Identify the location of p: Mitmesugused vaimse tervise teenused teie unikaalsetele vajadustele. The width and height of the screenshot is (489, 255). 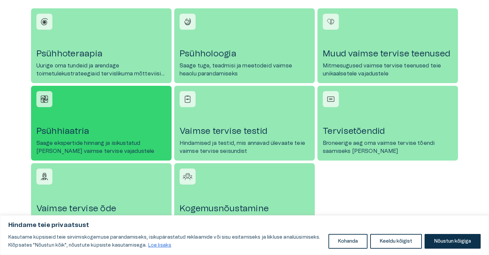
(387, 70).